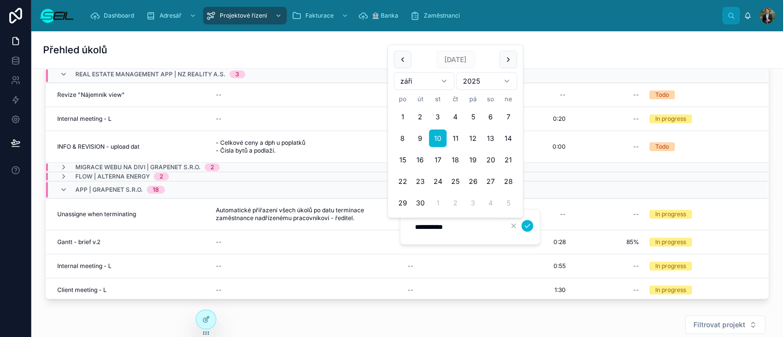 This screenshot has width=783, height=337. Describe the element at coordinates (172, 16) in the screenshot. I see `a: Adresář` at that location.